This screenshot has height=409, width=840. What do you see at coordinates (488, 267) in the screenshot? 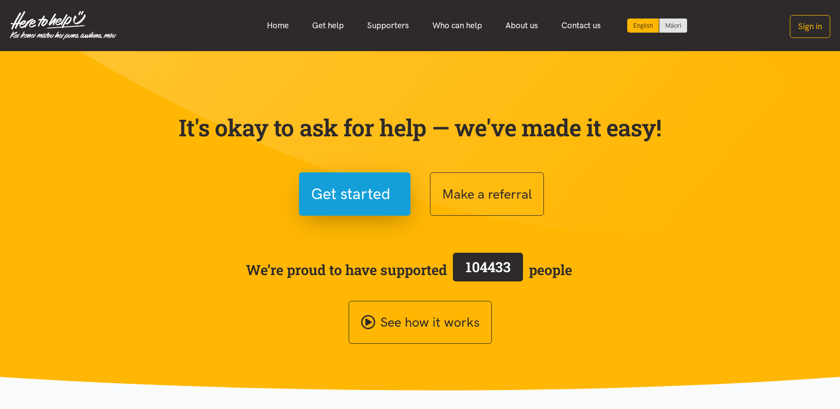
I see `span: 104433` at bounding box center [488, 267].